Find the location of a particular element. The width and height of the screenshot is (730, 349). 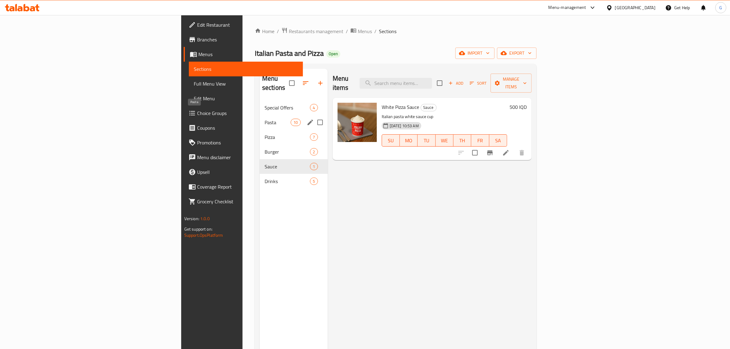

span: Sort is located at coordinates (478, 83).